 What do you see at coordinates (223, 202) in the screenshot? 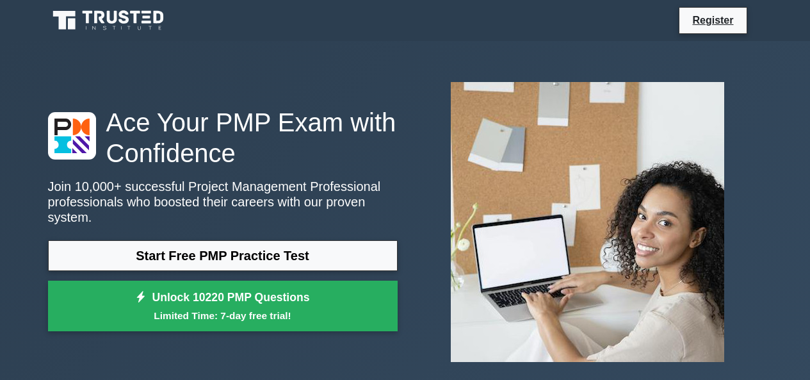
I see `p: Join 10,000+ successful Project Management Professional professionals who boosted their careers w...` at bounding box center [223, 202].